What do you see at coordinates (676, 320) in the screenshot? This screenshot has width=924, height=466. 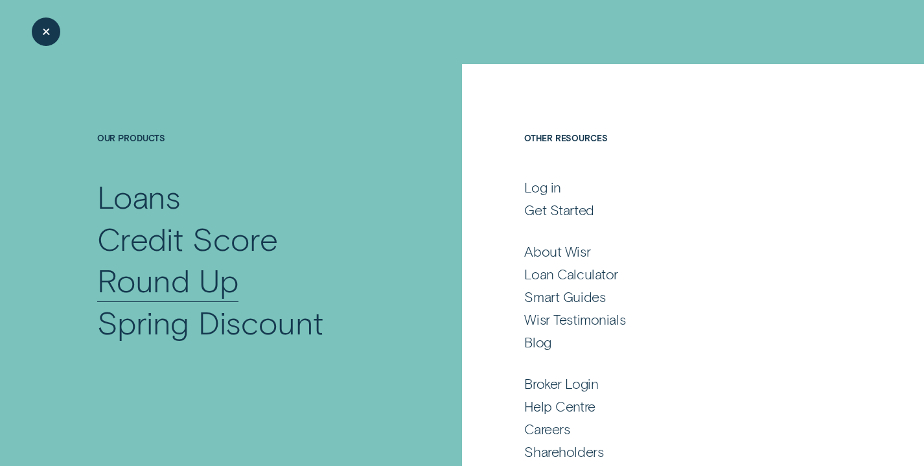 I see `a: Wisr Testimonials` at bounding box center [676, 320].